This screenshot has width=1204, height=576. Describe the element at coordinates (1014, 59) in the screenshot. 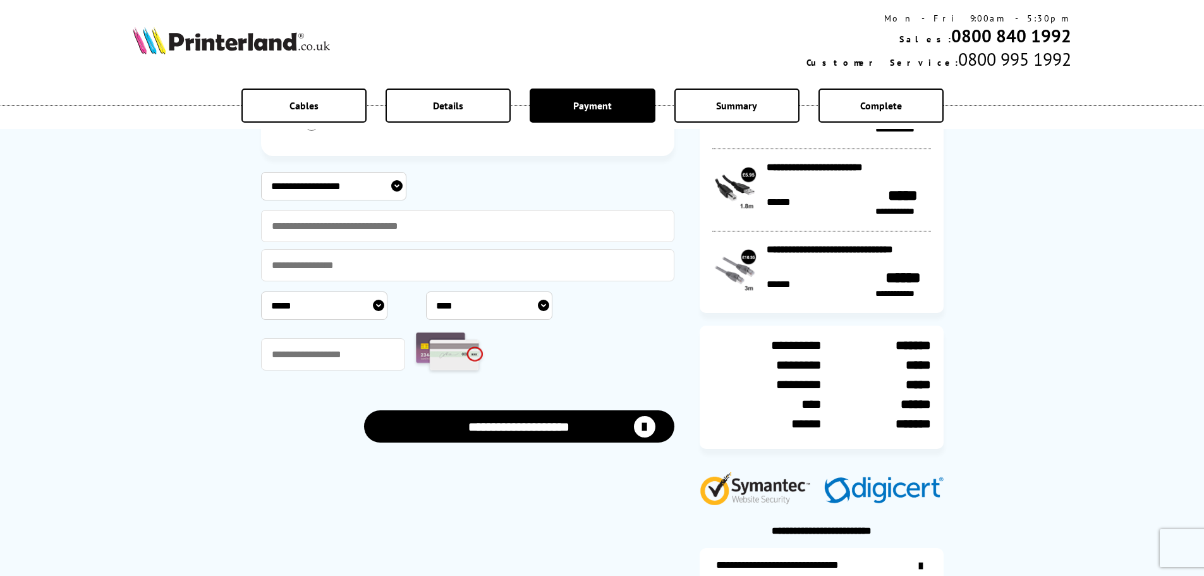

I see `span: 0800 995 1992` at that location.